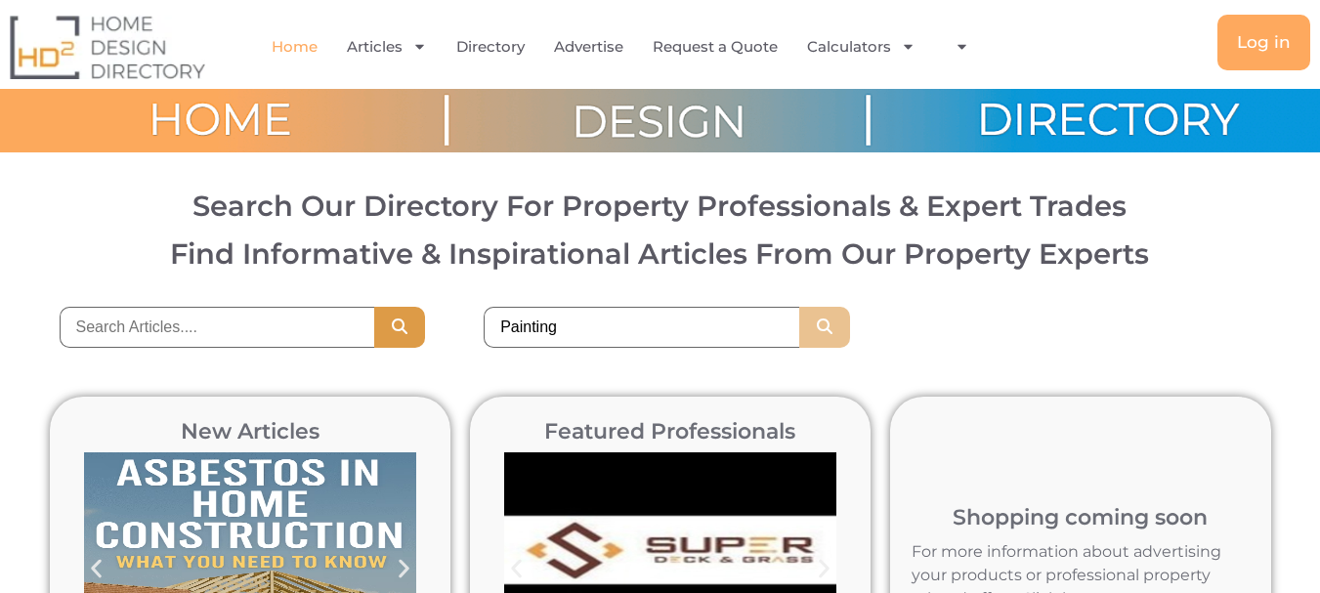 The image size is (1320, 593). Describe the element at coordinates (660, 253) in the screenshot. I see `h3: Find Informative & Inspirational Articles From Our Property Experts` at that location.